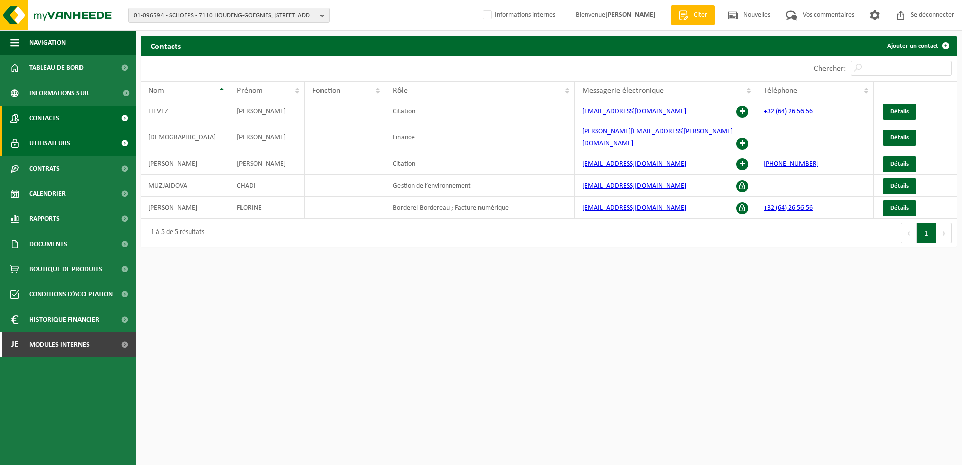 The image size is (962, 465). Describe the element at coordinates (44, 118) in the screenshot. I see `span: Contacts` at that location.